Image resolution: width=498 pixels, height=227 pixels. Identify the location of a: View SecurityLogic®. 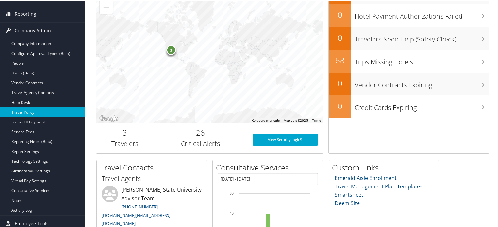
(286, 139).